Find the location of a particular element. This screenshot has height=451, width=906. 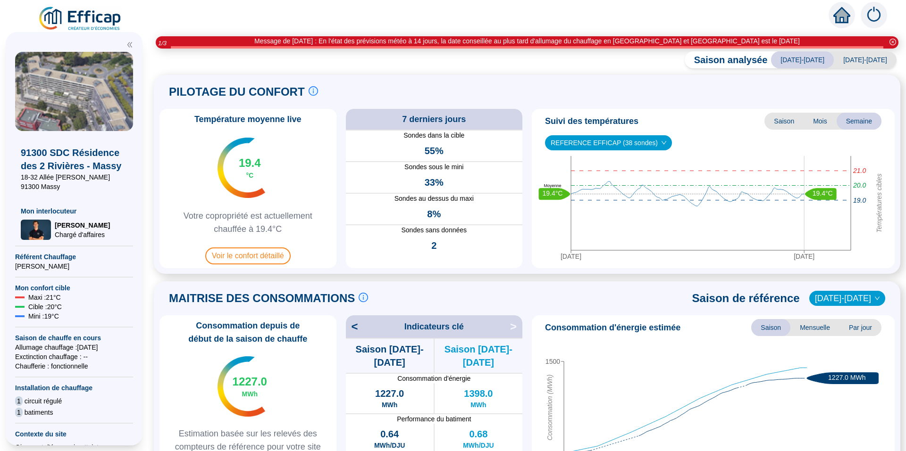

span: Mon interlocuteur is located at coordinates (74, 211).